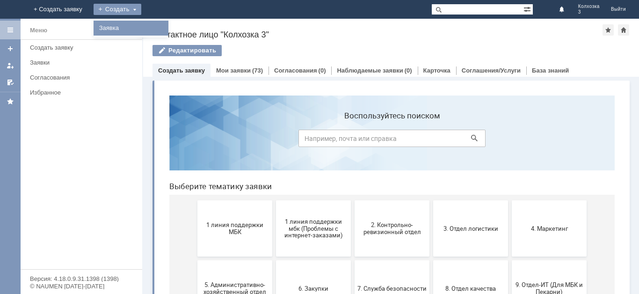 The height and width of the screenshot is (294, 639). What do you see at coordinates (83, 62) in the screenshot?
I see `a: Заявки` at bounding box center [83, 62].